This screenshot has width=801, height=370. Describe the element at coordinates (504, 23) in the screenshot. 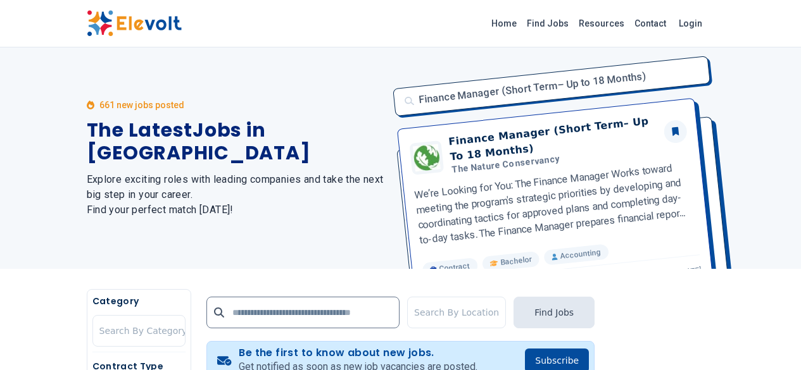

I see `a: Home` at that location.